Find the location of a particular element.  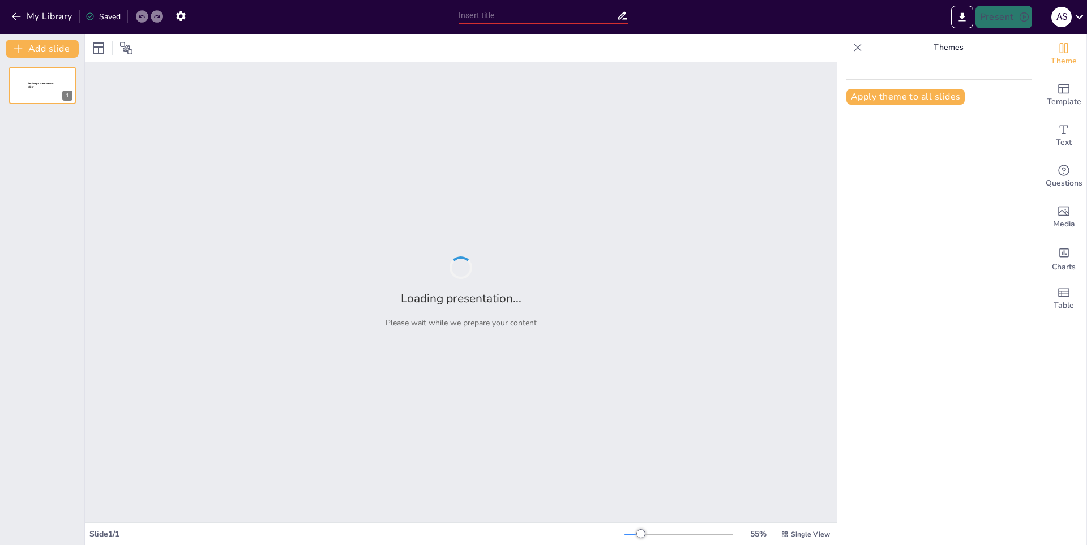

button: My Library is located at coordinates (42, 16).